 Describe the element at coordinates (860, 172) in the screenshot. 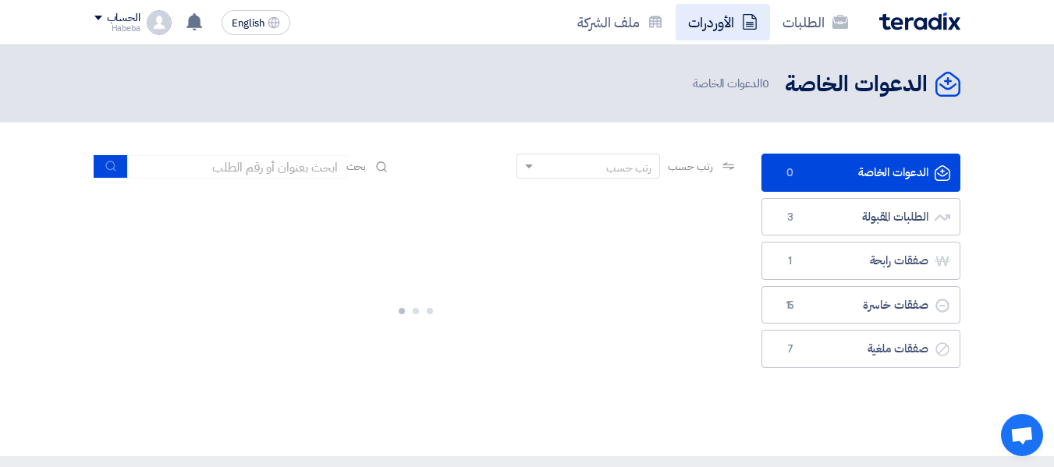

I see `a: الدعوات الخاصة0` at that location.